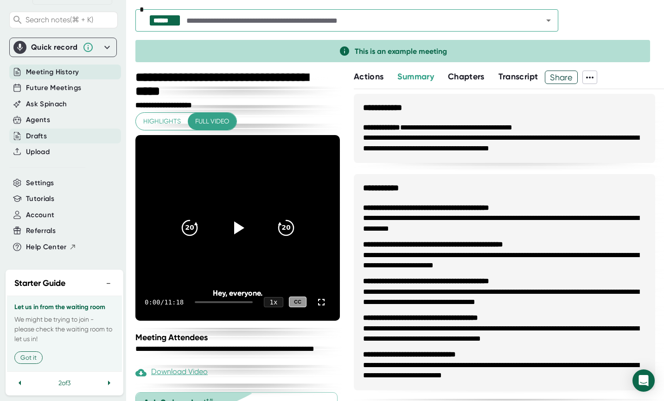 The height and width of the screenshot is (401, 664). What do you see at coordinates (298, 302) in the screenshot?
I see `div: CC` at bounding box center [298, 302].